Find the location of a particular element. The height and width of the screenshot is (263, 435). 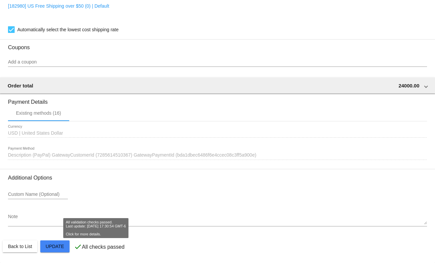

mat-icon: check is located at coordinates (78, 247).